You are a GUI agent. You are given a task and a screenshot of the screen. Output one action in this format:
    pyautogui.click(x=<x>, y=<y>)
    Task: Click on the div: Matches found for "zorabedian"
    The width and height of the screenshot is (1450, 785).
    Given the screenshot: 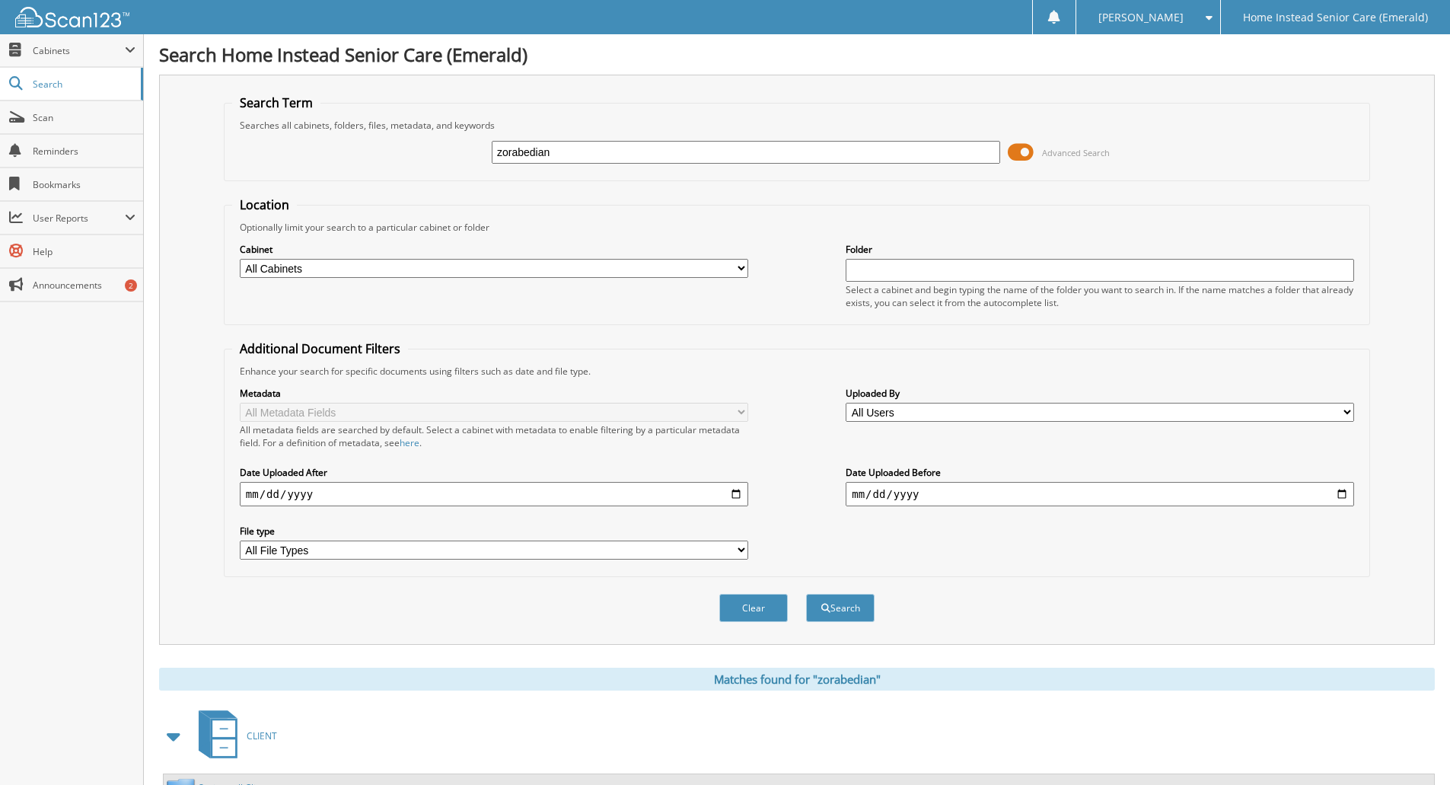 What is the action you would take?
    pyautogui.click(x=797, y=679)
    